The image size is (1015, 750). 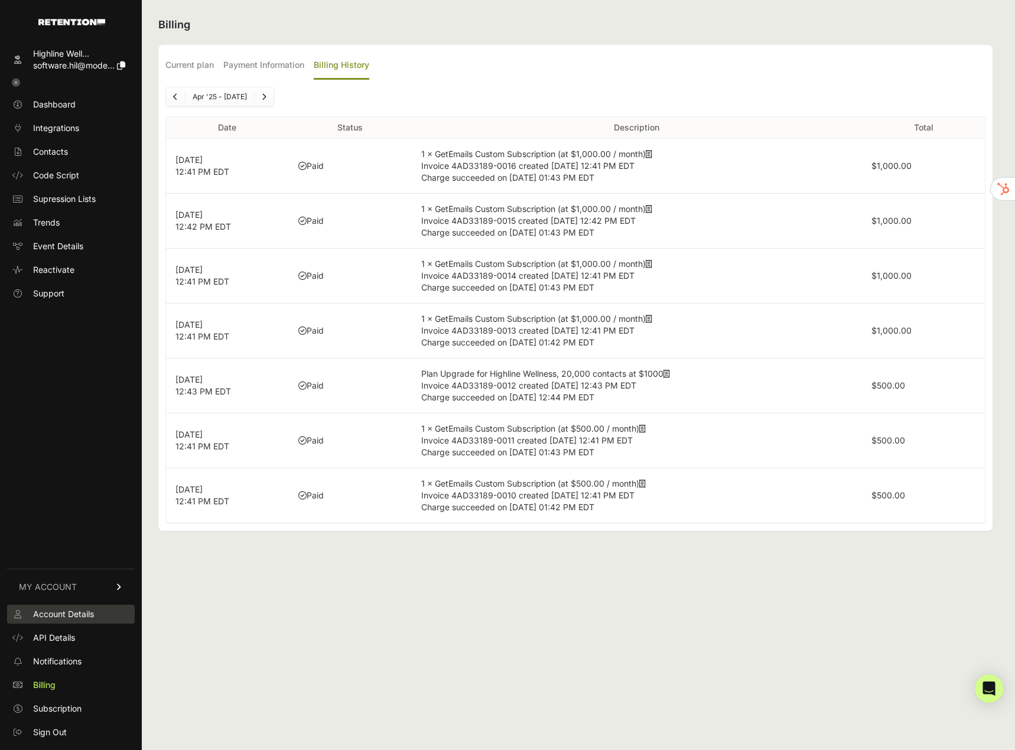 What do you see at coordinates (71, 662) in the screenshot?
I see `a: Notifications` at bounding box center [71, 662].